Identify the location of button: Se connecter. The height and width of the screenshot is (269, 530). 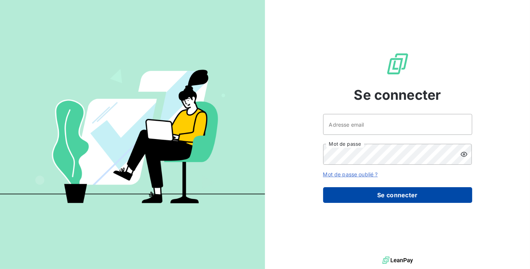
(398, 195).